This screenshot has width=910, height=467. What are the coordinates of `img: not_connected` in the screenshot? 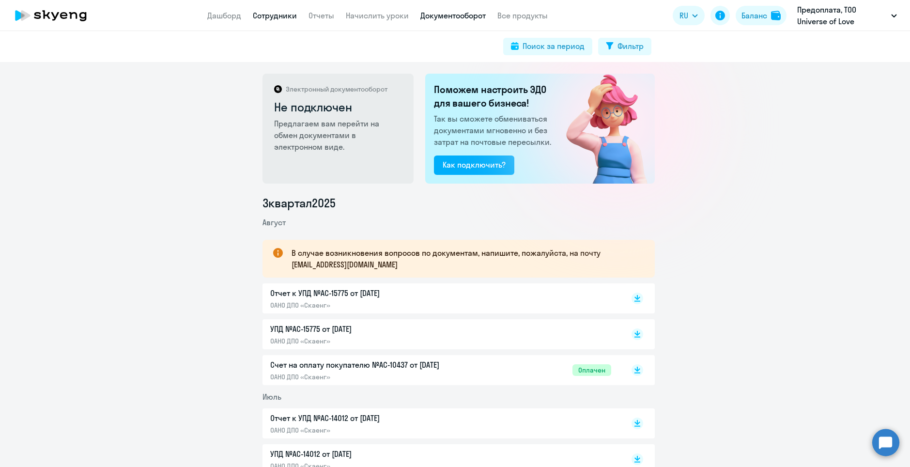 It's located at (600, 128).